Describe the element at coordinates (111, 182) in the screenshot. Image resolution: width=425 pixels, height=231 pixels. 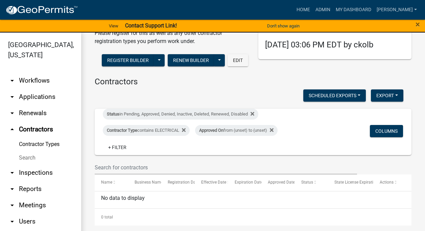
I see `datatable-header-cell: Name` at that location.